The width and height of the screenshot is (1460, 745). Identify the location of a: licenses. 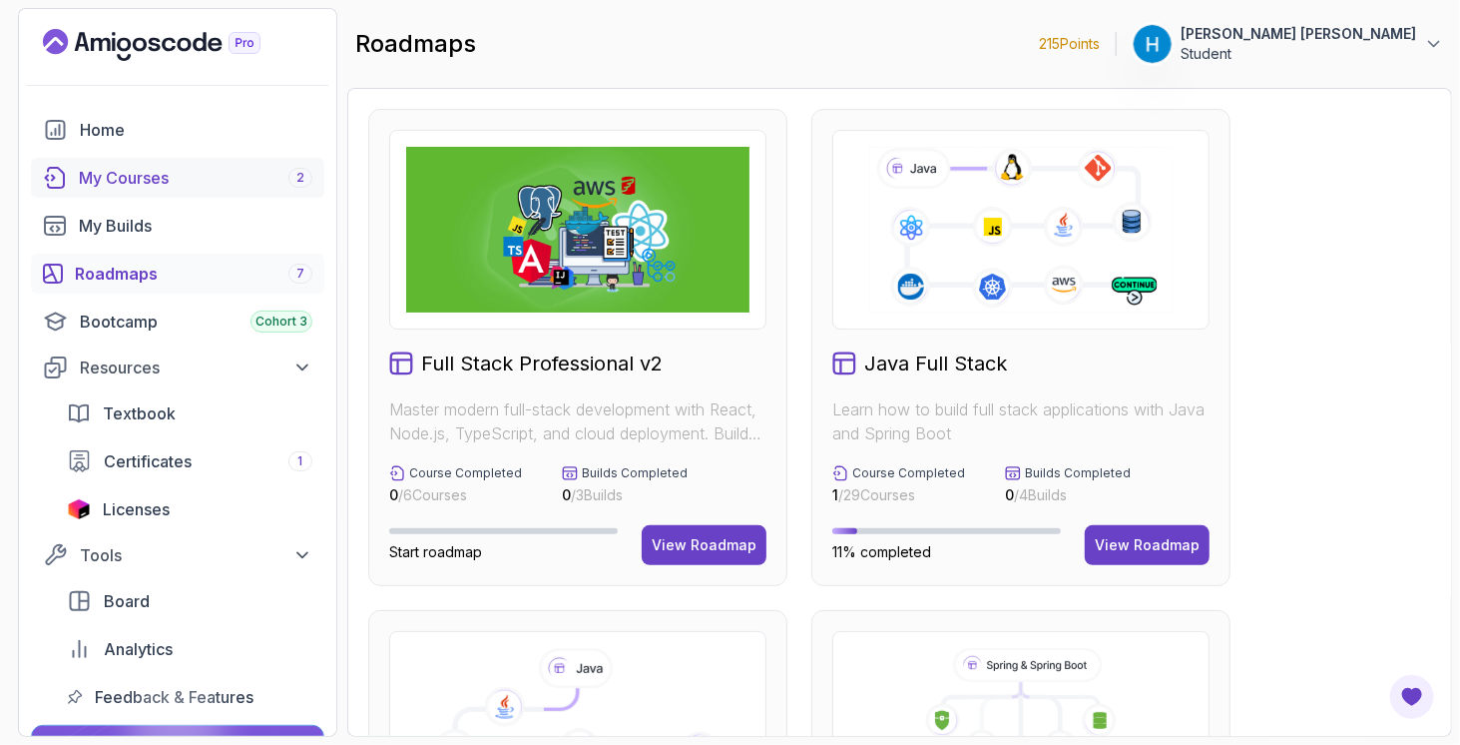
(190, 509).